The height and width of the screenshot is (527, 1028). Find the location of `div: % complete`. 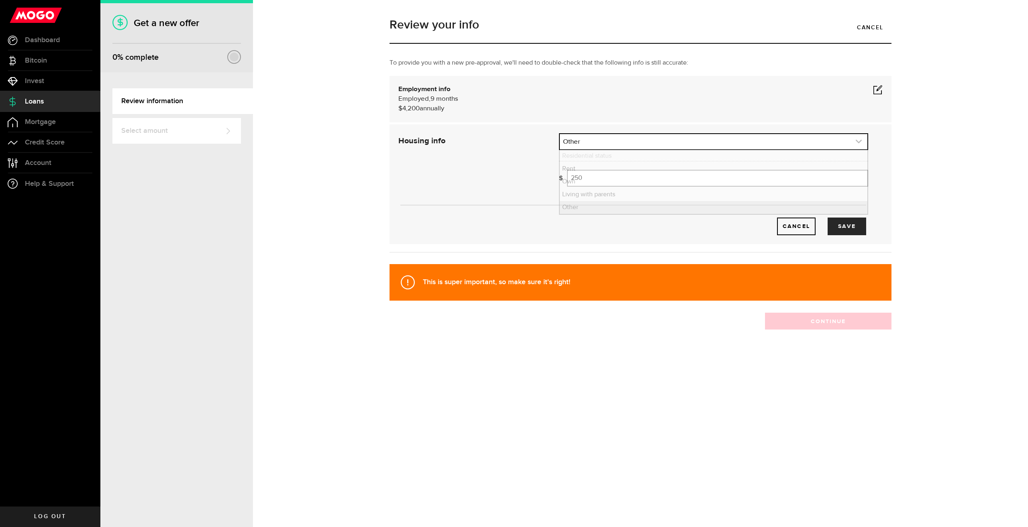

div: % complete is located at coordinates (135, 57).